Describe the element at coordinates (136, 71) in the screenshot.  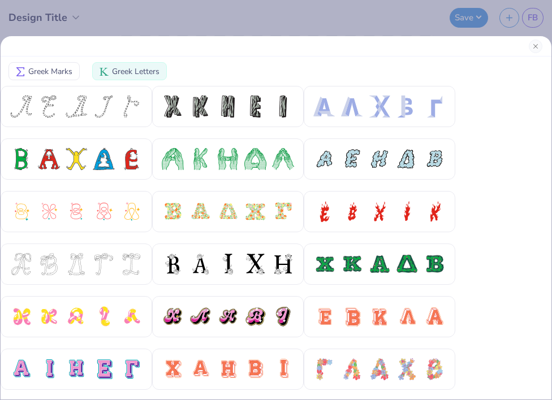
I see `span: Greek Letters` at that location.